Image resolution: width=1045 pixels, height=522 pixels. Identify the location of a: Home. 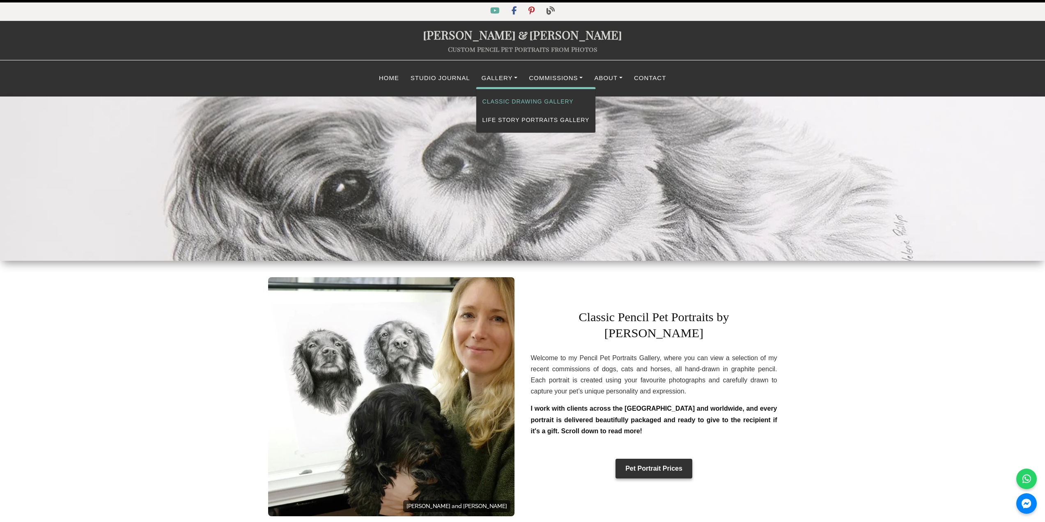
(389, 78).